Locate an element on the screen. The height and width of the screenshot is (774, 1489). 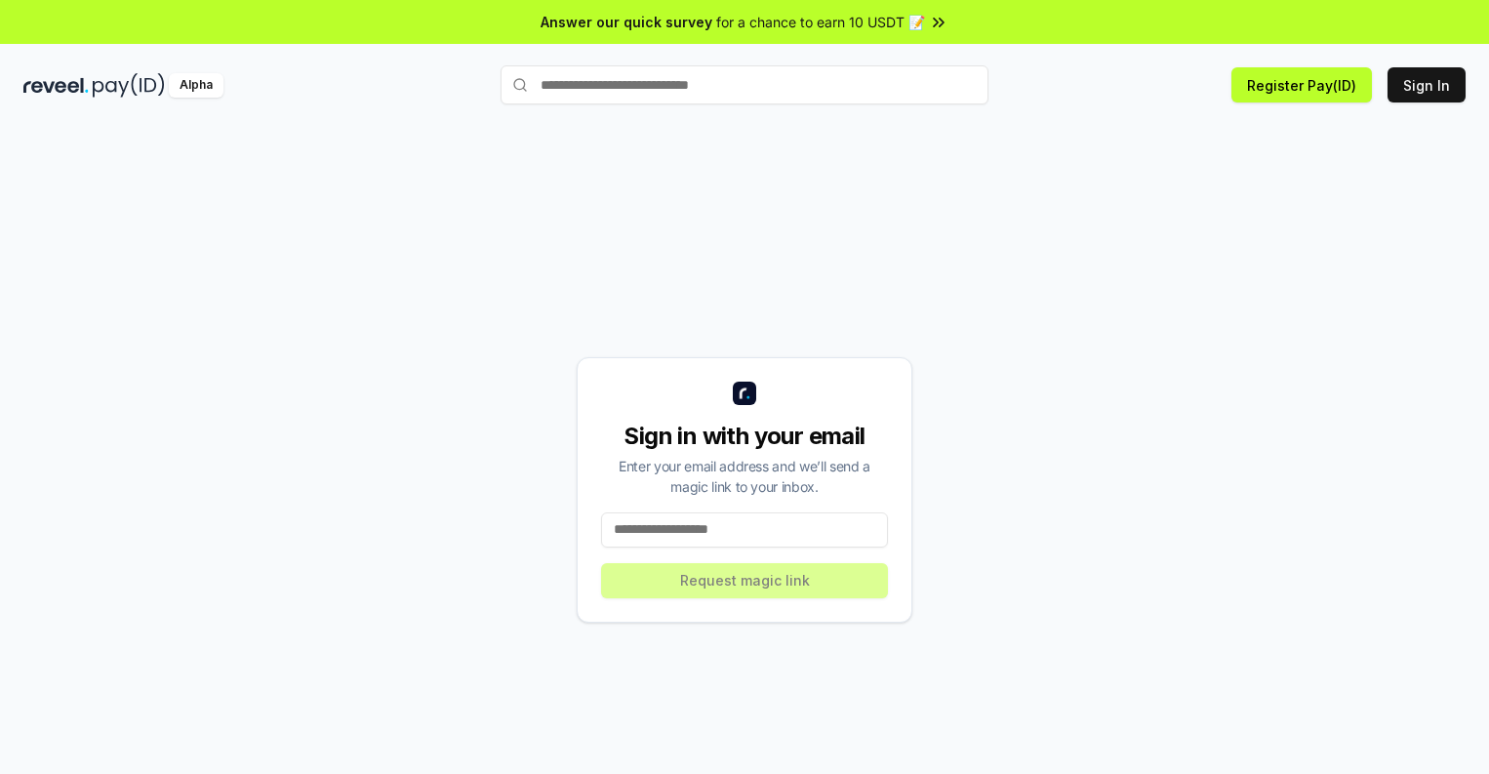
img: reveel_dark is located at coordinates (56, 85).